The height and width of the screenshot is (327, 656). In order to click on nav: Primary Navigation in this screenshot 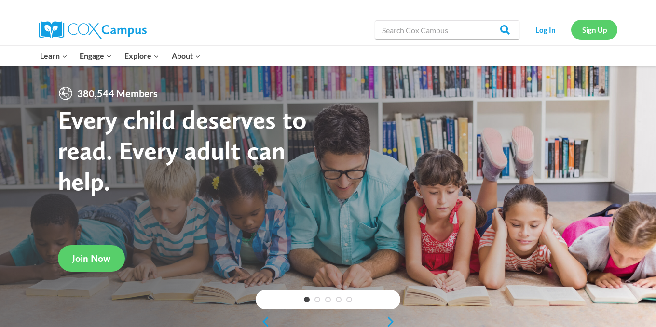, I will do `click(120, 56)`.